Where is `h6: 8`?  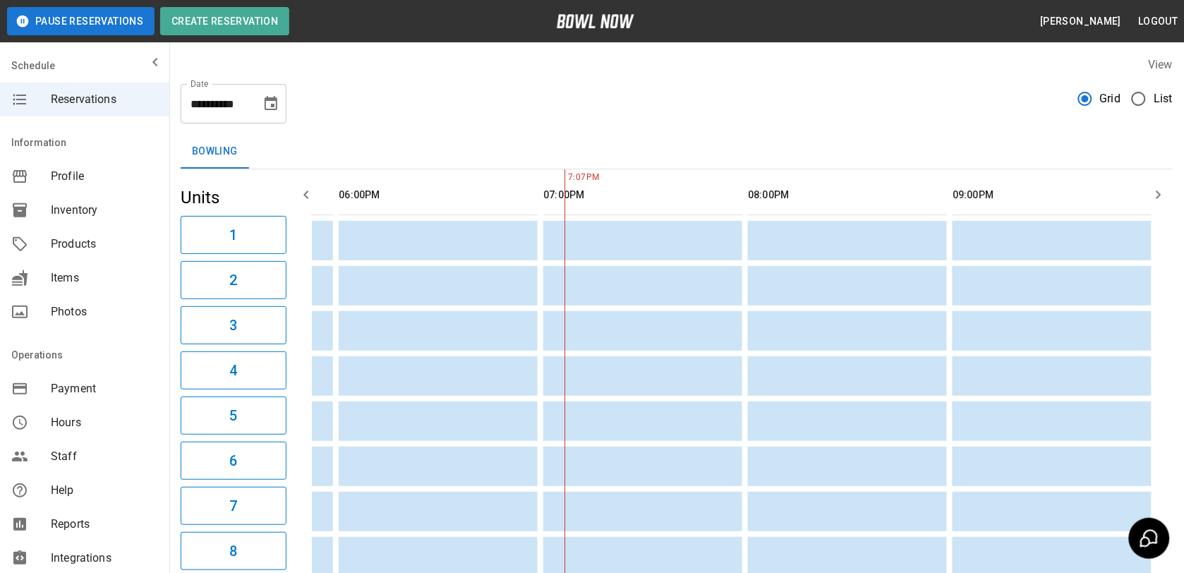
h6: 8 is located at coordinates (233, 551).